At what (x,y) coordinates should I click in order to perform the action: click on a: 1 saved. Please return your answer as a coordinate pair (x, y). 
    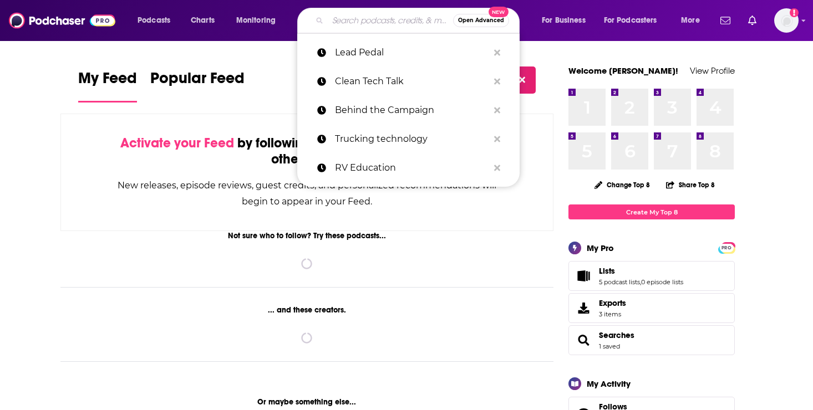
    Looking at the image, I should click on (609, 346).